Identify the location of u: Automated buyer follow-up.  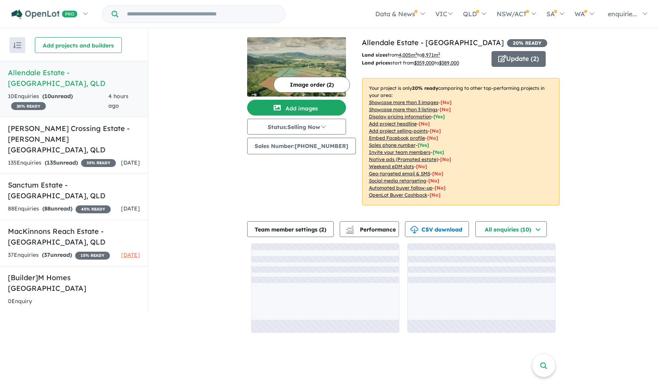
(401, 187).